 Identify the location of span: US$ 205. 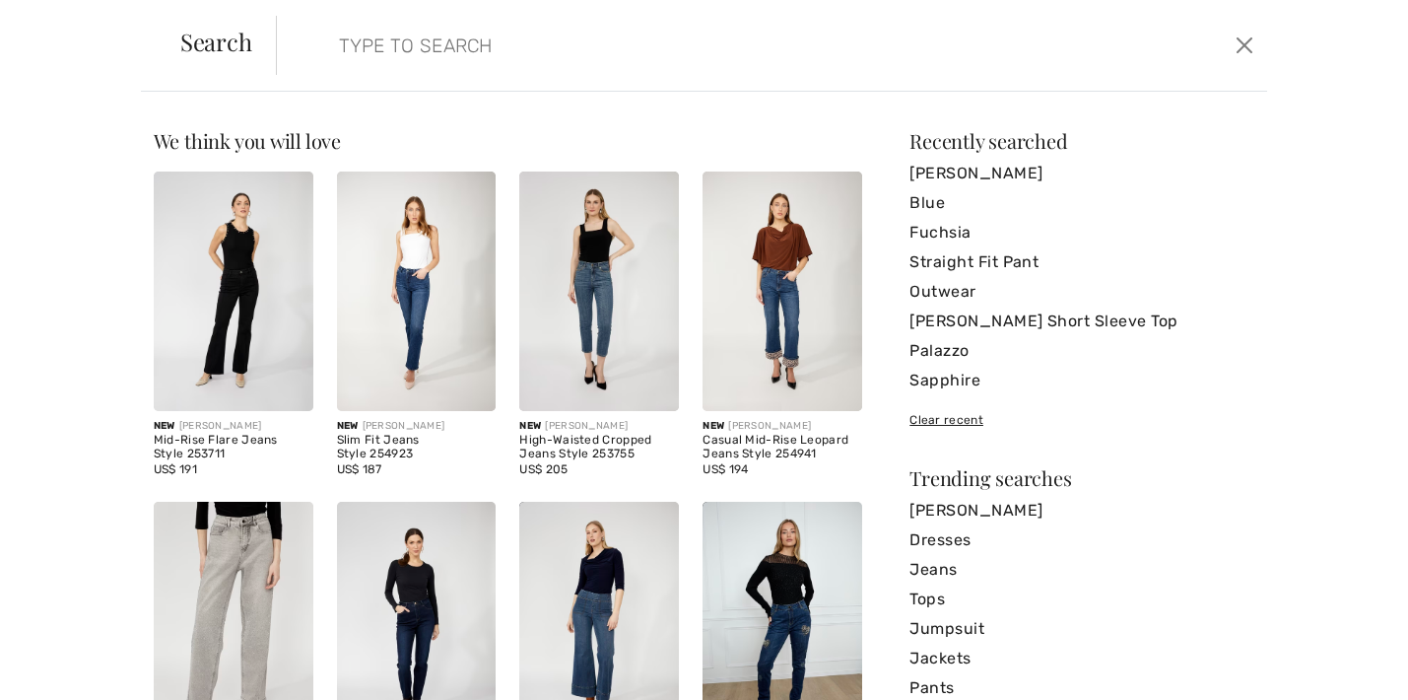
(543, 469).